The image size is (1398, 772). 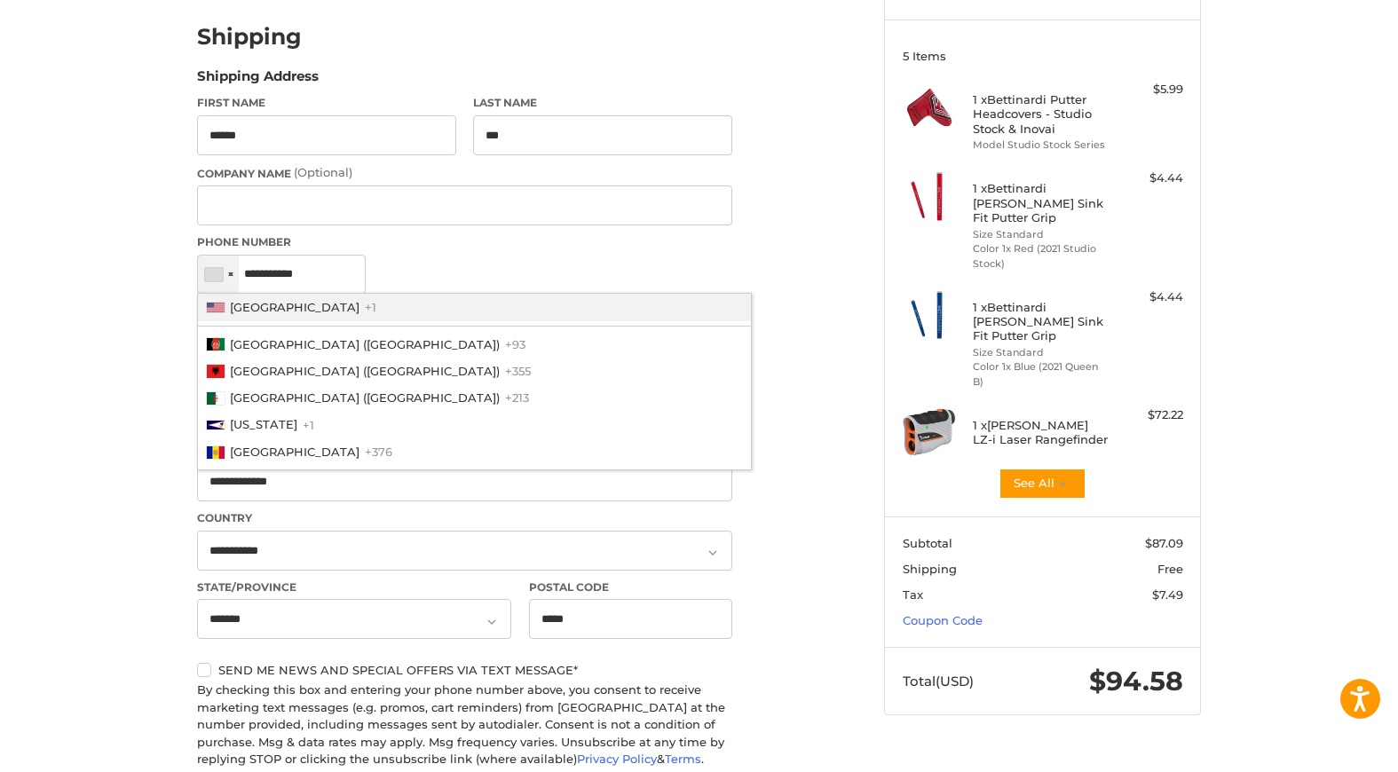 I want to click on label: Last Name, so click(x=603, y=103).